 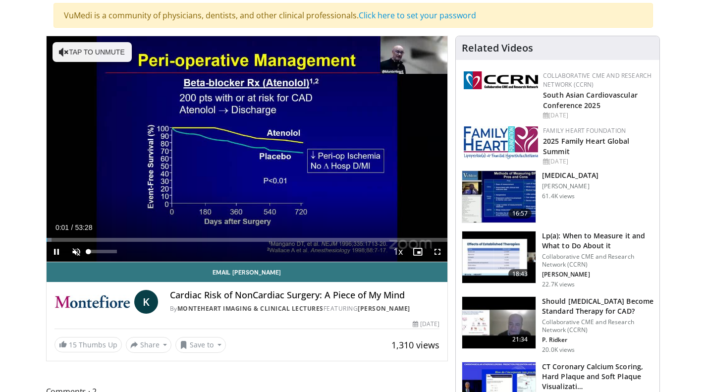 I want to click on div: Progress Bar, so click(x=247, y=240).